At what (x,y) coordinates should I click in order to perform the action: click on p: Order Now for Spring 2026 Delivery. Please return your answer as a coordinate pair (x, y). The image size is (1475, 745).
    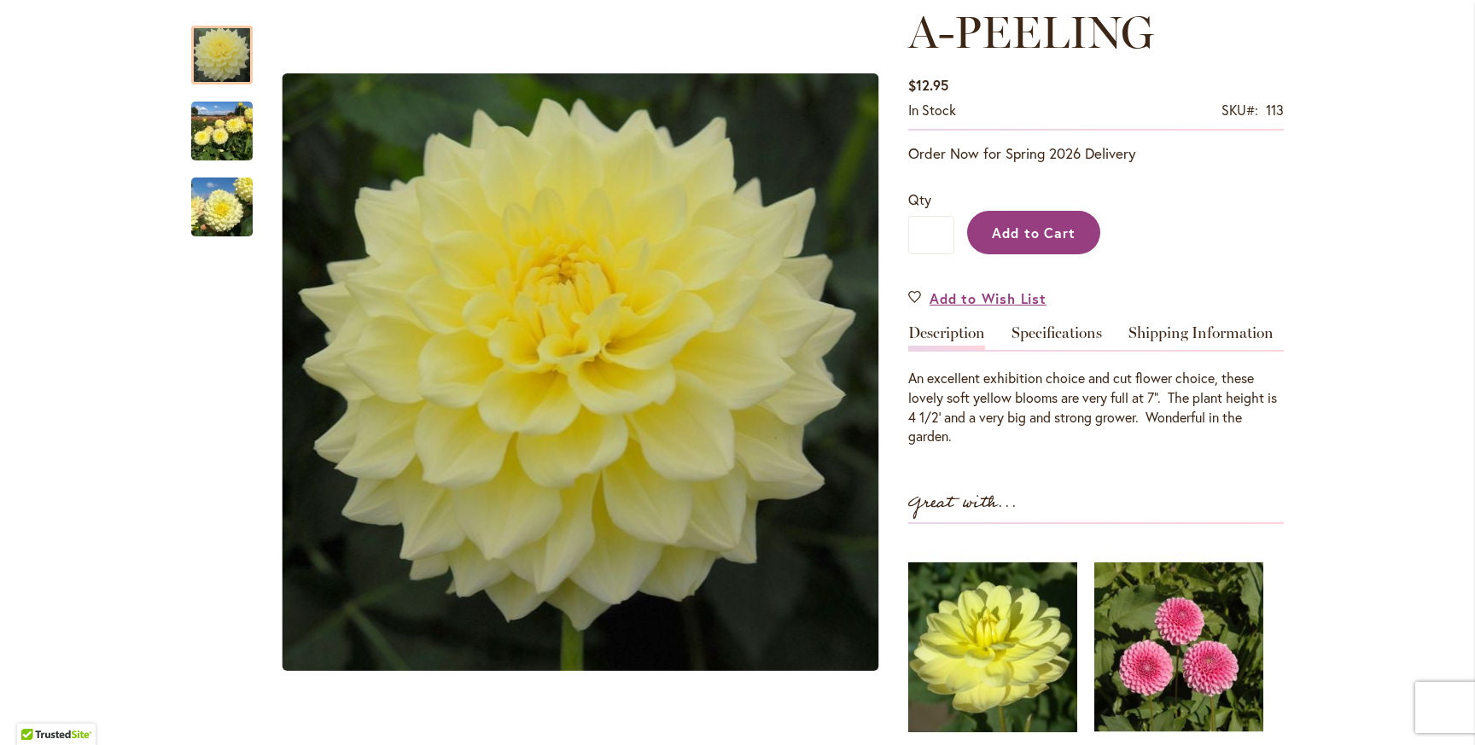
    Looking at the image, I should click on (1096, 154).